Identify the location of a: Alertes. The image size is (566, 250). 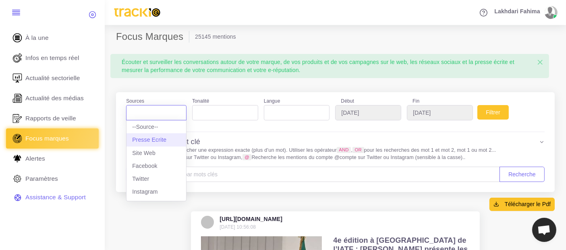
(52, 159).